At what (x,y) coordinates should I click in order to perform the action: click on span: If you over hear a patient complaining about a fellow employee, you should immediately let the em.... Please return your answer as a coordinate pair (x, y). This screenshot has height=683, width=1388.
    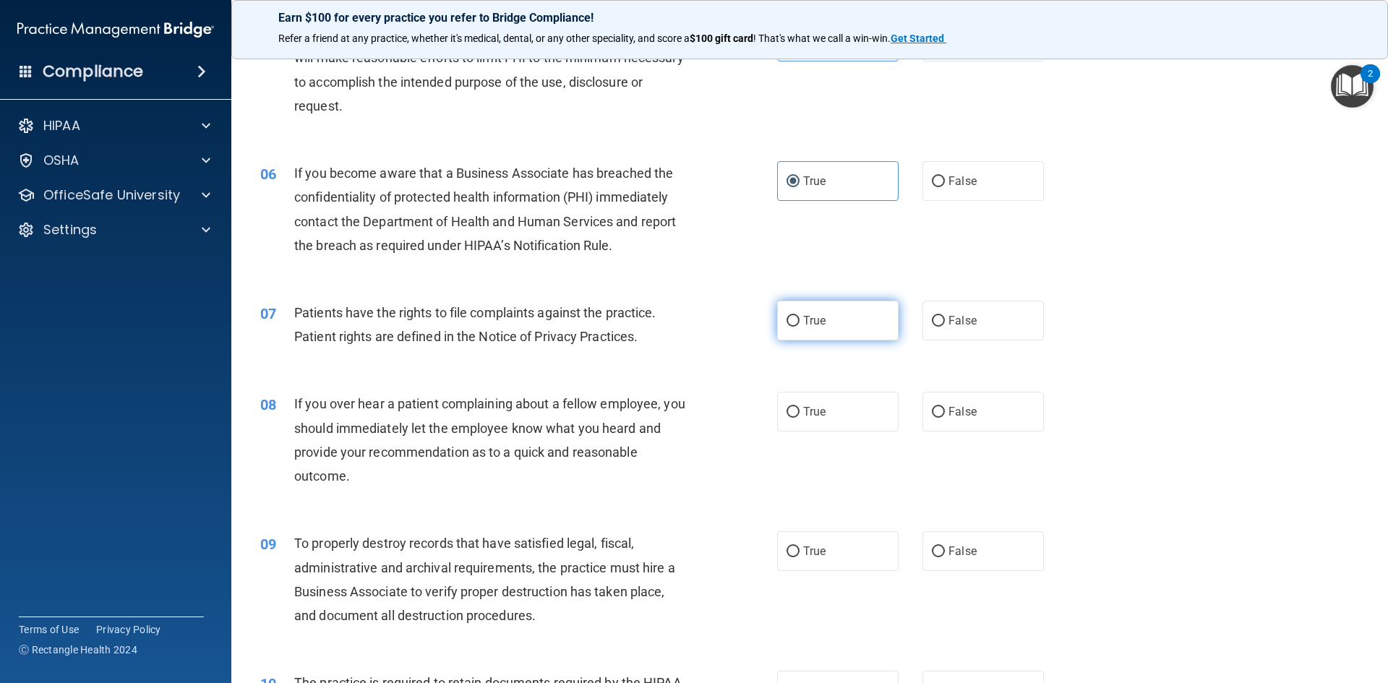
    Looking at the image, I should click on (490, 440).